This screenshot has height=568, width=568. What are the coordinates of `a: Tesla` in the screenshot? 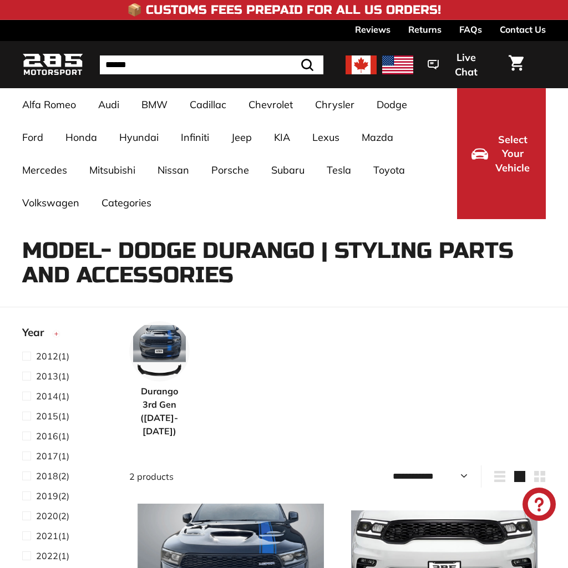 It's located at (339, 170).